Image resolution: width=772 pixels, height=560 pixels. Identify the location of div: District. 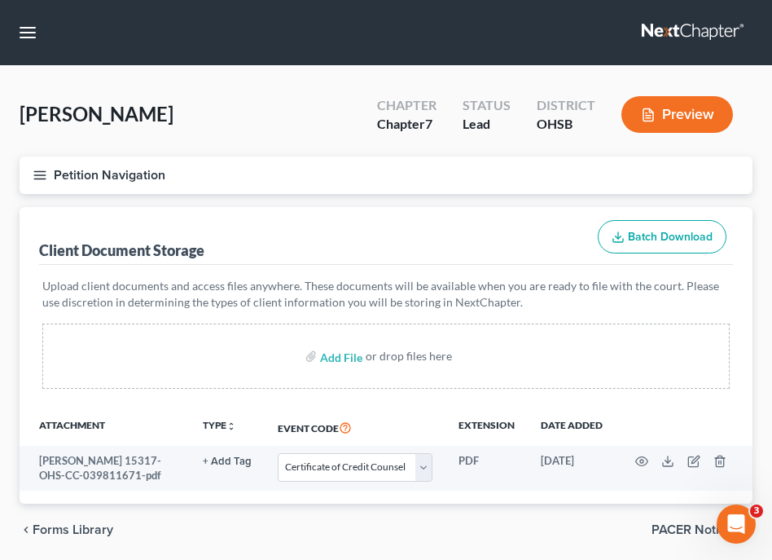
(566, 105).